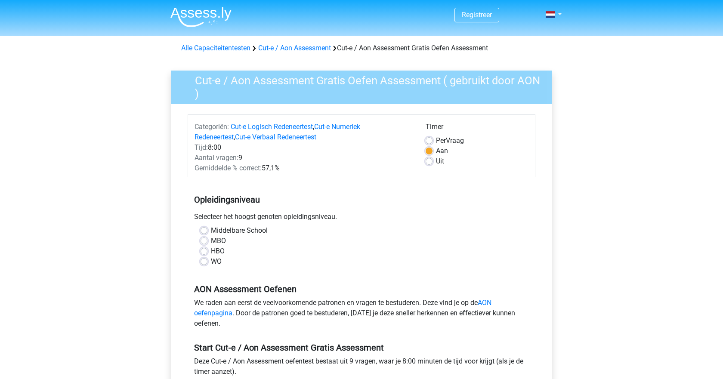  I want to click on label: HBO, so click(218, 251).